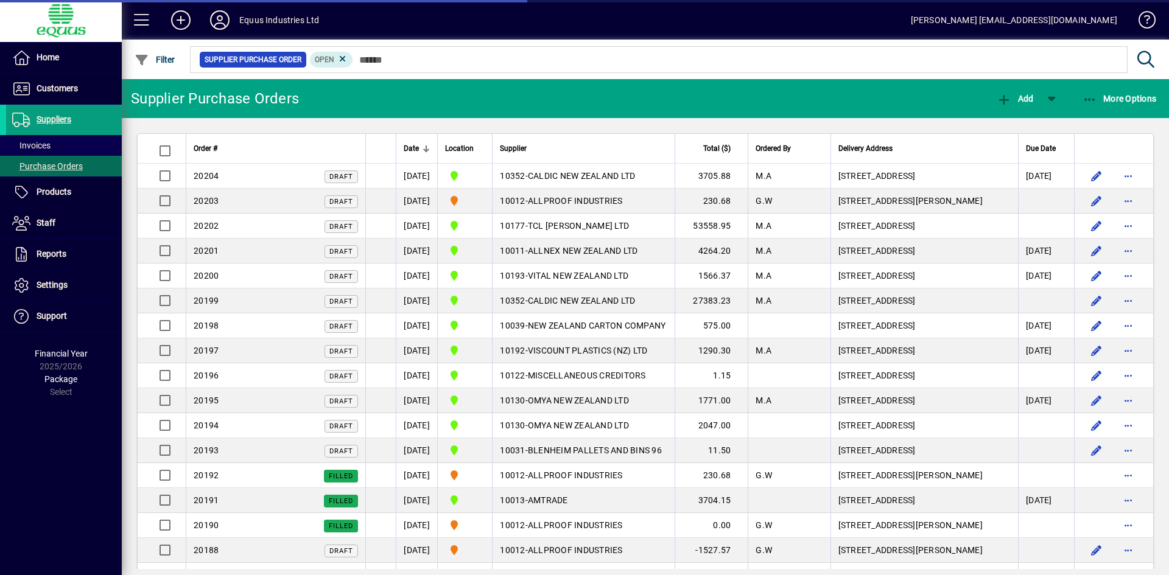  What do you see at coordinates (61, 354) in the screenshot?
I see `span: Financial Year` at bounding box center [61, 354].